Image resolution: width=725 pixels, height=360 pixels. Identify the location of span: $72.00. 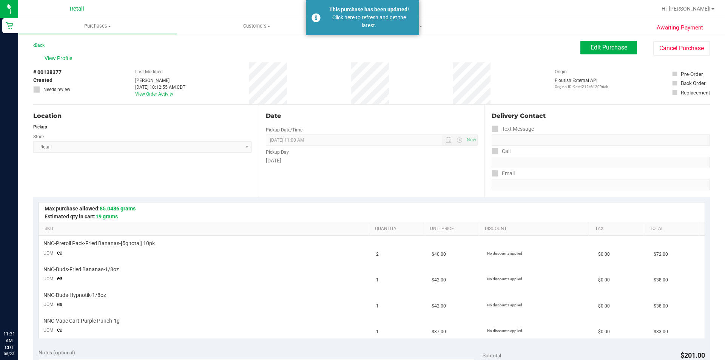
(661, 254).